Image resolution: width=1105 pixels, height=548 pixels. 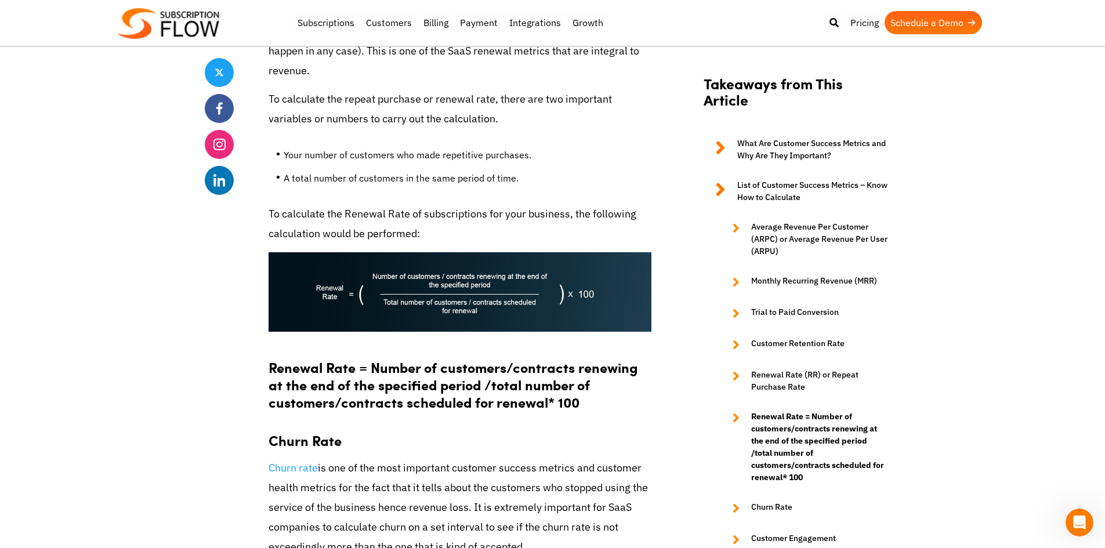 What do you see at coordinates (805, 381) in the screenshot?
I see `a: Renewal Rate (RR) or Repeat Purchase Rate` at bounding box center [805, 381].